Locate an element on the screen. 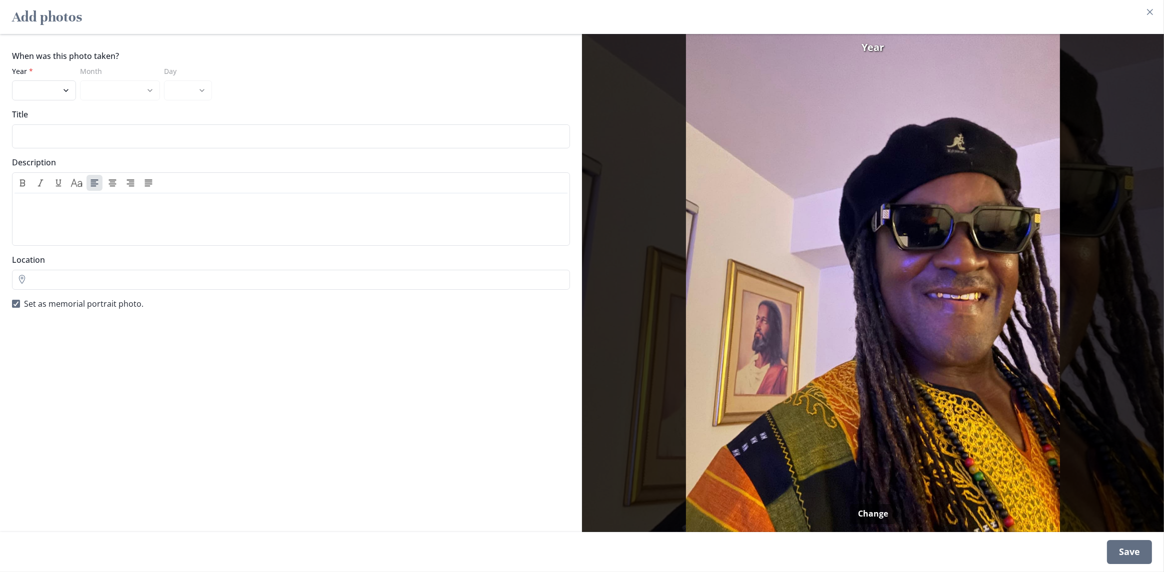 The height and width of the screenshot is (572, 1164). label: Day is located at coordinates (185, 71).